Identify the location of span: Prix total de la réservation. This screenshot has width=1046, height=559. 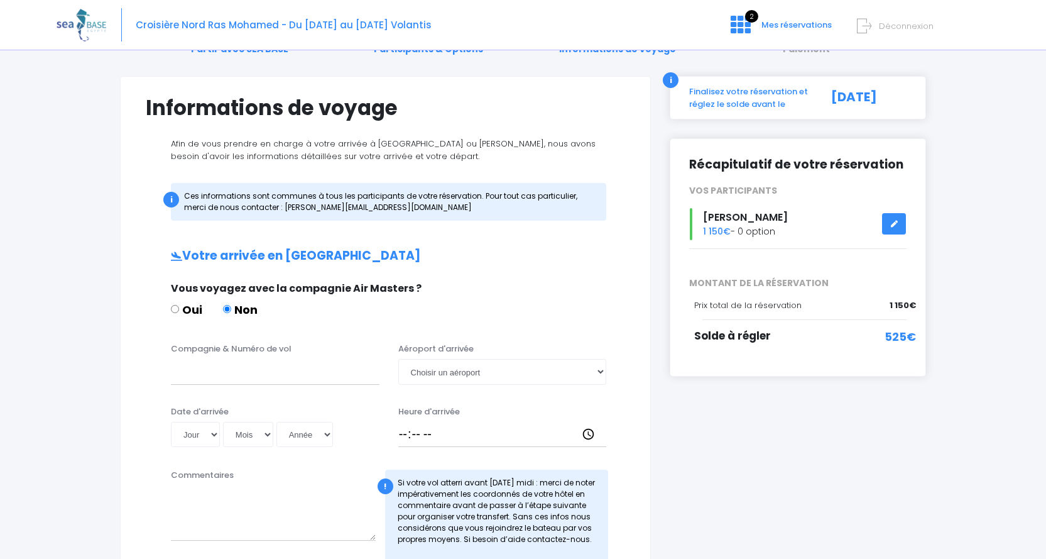
(748, 305).